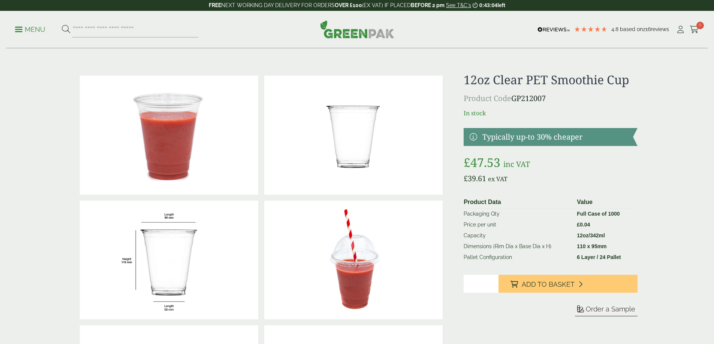  Describe the element at coordinates (353, 260) in the screenshot. I see `img: 12oz PET Smoothie Cup With Raspberry Smoothie With Domed Lid With Hole And Straw` at that location.